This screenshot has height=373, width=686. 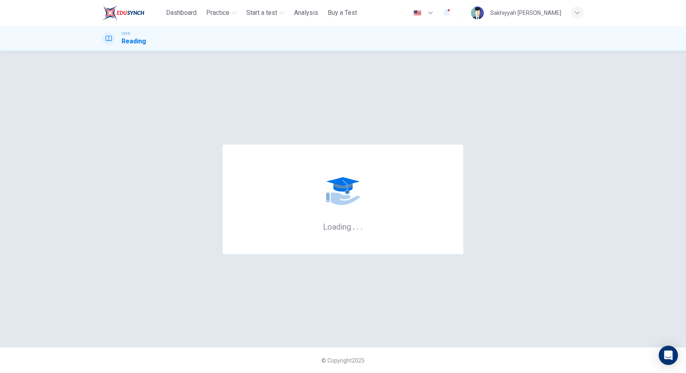 I want to click on span: Buy a Test, so click(x=342, y=13).